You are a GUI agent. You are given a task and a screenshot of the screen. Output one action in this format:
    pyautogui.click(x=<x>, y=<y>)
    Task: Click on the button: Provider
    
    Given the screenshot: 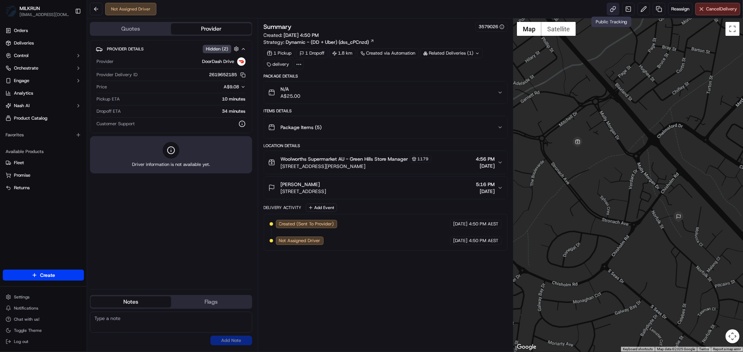 What is the action you would take?
    pyautogui.click(x=211, y=29)
    